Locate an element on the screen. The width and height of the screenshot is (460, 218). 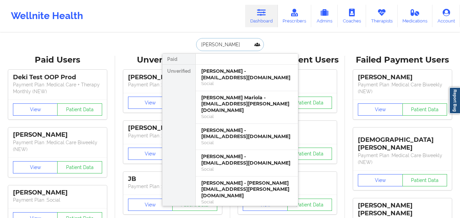
a: Medications is located at coordinates (415, 16).